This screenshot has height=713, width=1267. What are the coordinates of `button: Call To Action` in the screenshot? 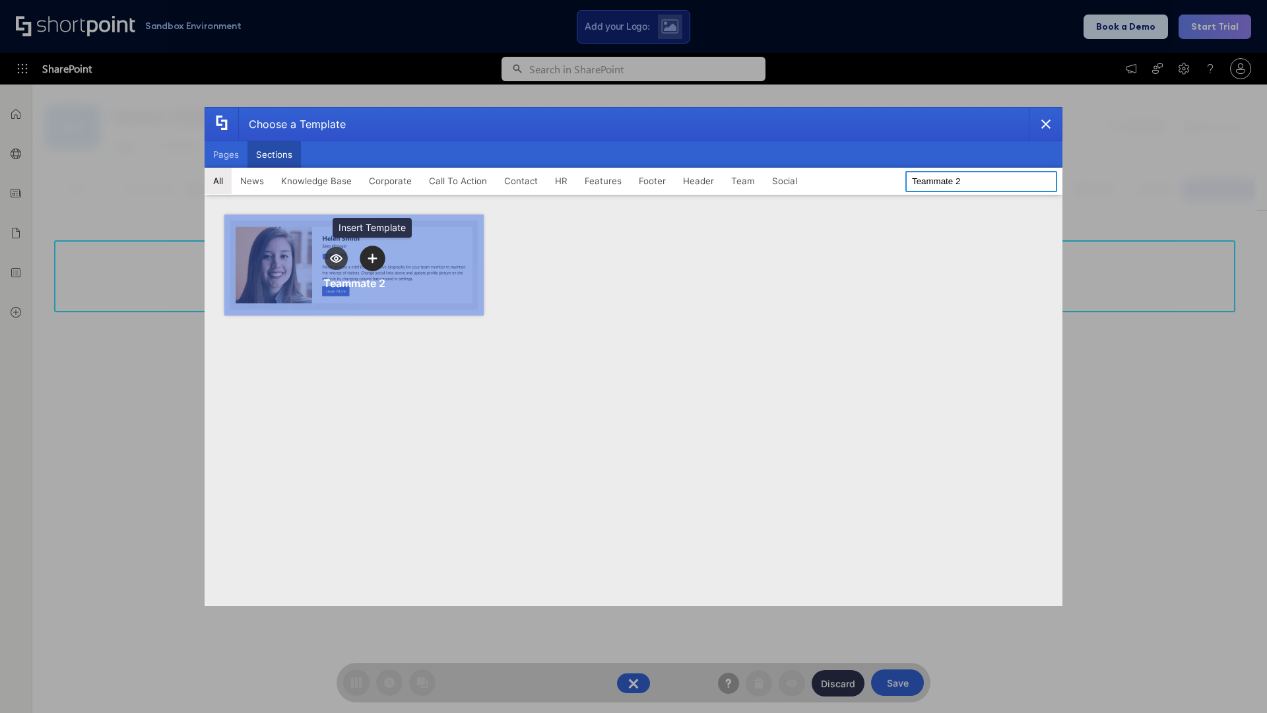 It's located at (458, 181).